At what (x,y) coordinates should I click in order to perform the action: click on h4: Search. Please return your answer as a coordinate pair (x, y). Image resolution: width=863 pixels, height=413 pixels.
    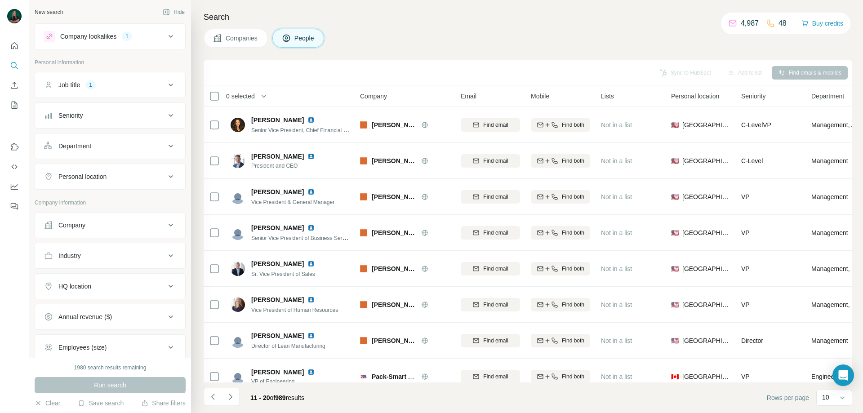
    Looking at the image, I should click on (528, 17).